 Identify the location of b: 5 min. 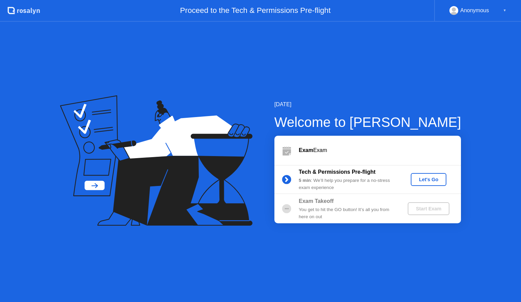
(305, 180).